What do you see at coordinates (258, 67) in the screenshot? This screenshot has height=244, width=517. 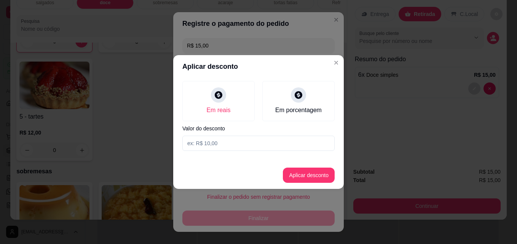 I see `header: Aplicar desconto` at bounding box center [258, 67].